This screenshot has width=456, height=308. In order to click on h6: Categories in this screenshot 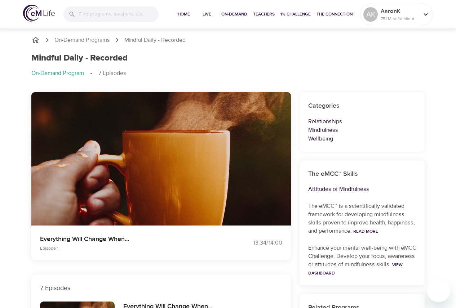, I will do `click(362, 106)`.